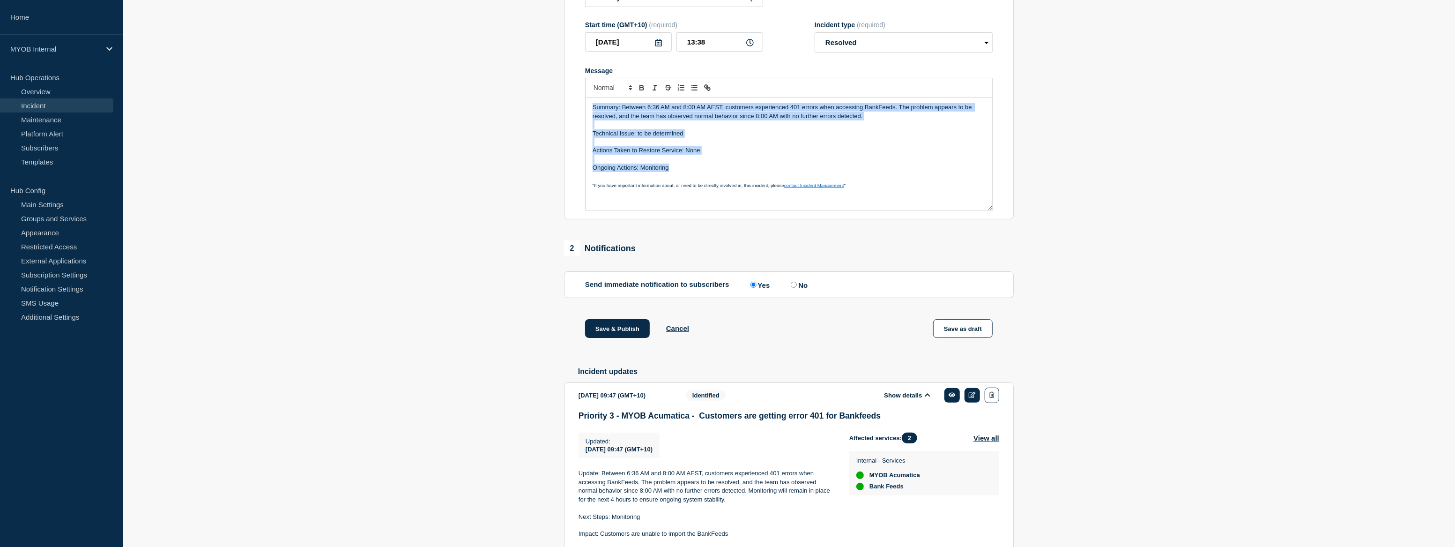  I want to click on input: Yes, so click(753, 284).